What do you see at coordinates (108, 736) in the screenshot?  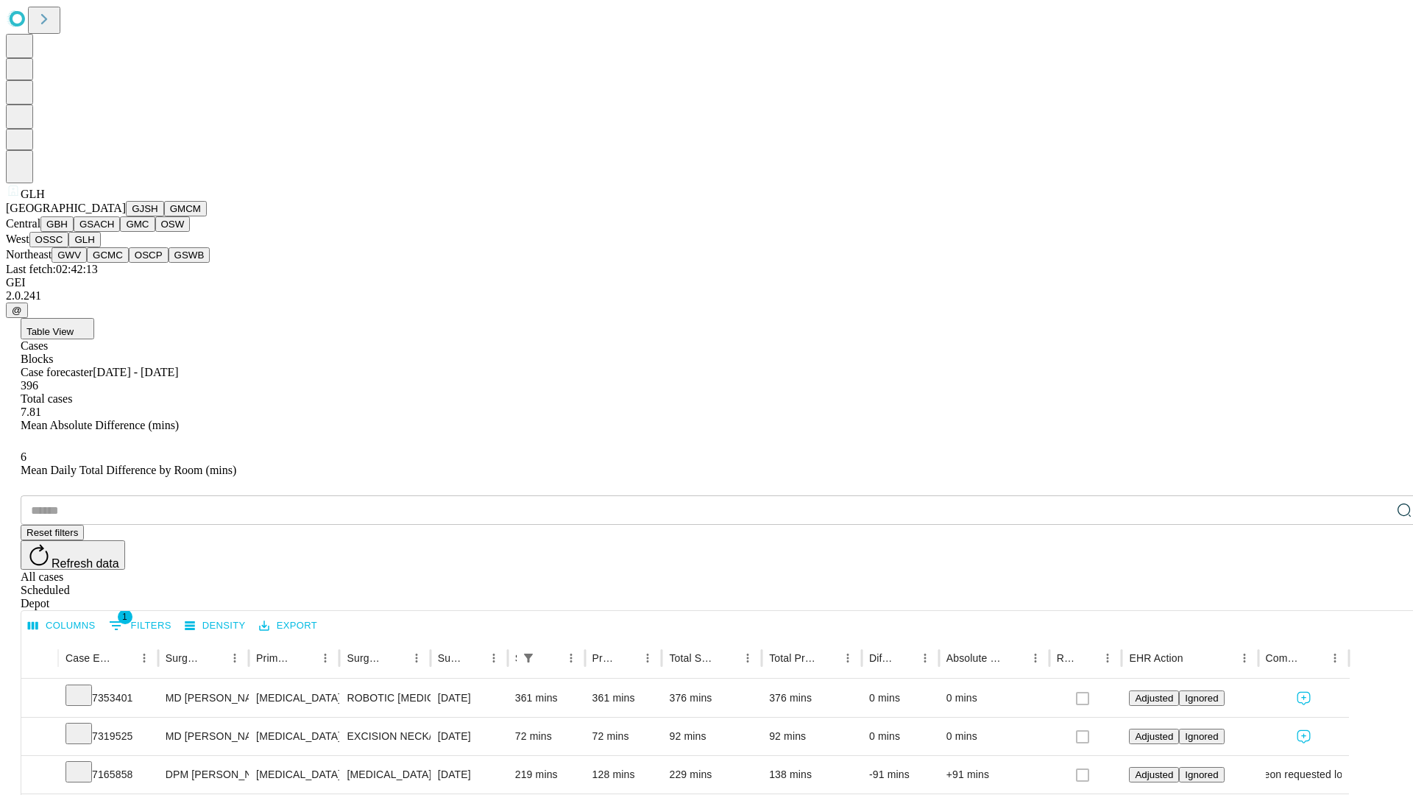 I see `div: 7319525` at bounding box center [108, 736].